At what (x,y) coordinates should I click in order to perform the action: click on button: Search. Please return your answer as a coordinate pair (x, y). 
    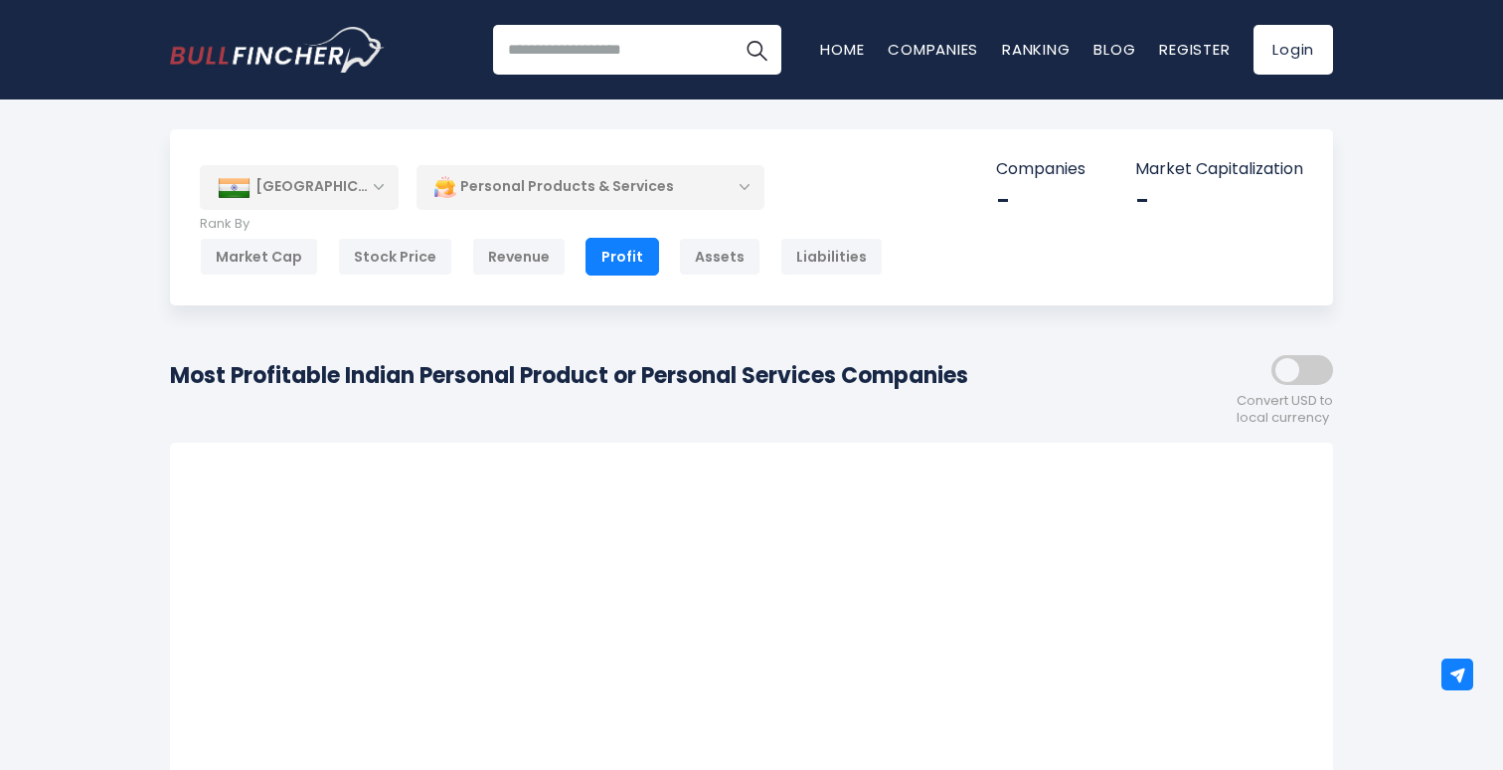
    Looking at the image, I should click on (757, 50).